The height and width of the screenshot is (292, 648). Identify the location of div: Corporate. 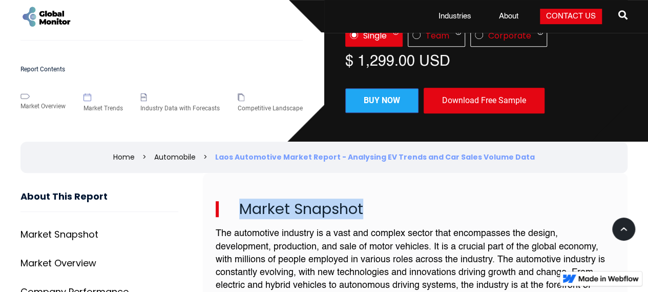
(510, 36).